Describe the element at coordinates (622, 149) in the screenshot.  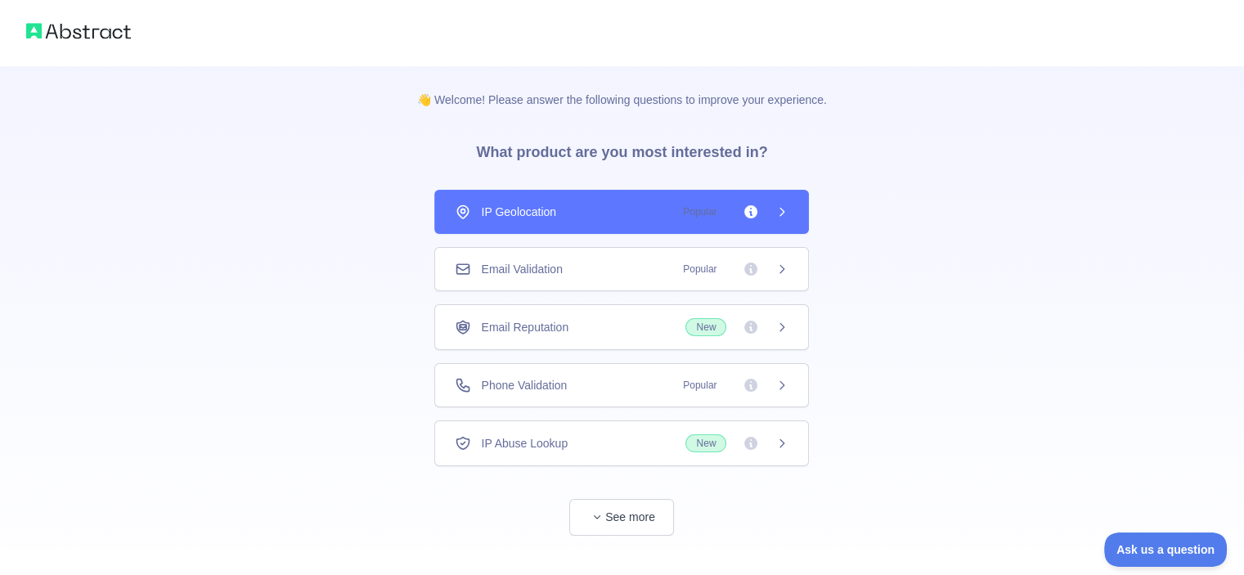
I see `h3: What product are you most interested in?` at that location.